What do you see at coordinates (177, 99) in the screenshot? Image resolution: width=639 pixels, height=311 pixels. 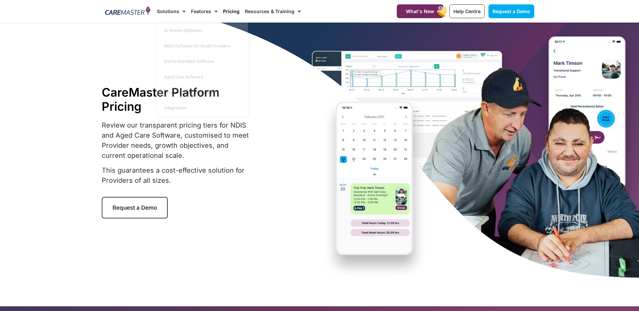 I see `h1: CareMaster Platform Pricing` at bounding box center [177, 99].